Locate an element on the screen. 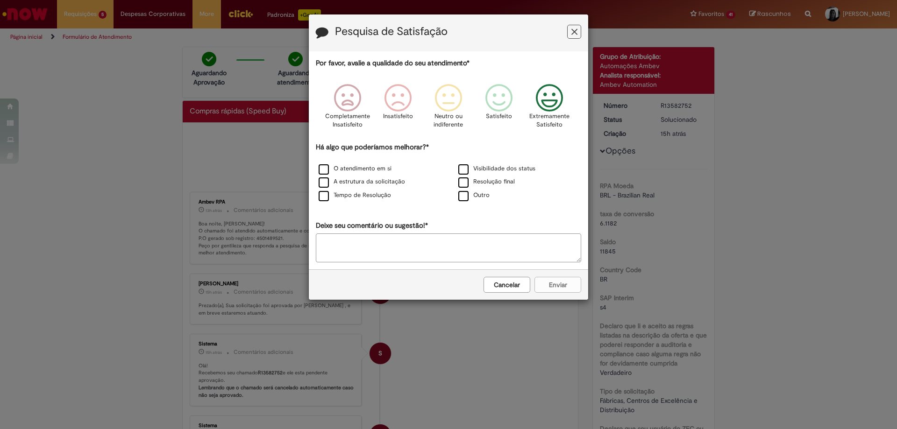 The width and height of the screenshot is (897, 429). label: O atendimento em si is located at coordinates (355, 169).